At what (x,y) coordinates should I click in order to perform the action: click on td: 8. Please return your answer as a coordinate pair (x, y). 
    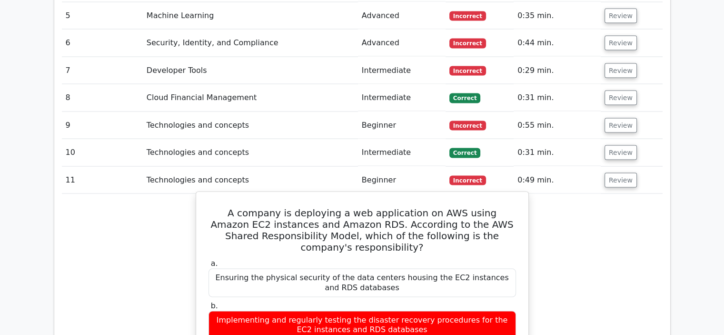
    Looking at the image, I should click on (102, 98).